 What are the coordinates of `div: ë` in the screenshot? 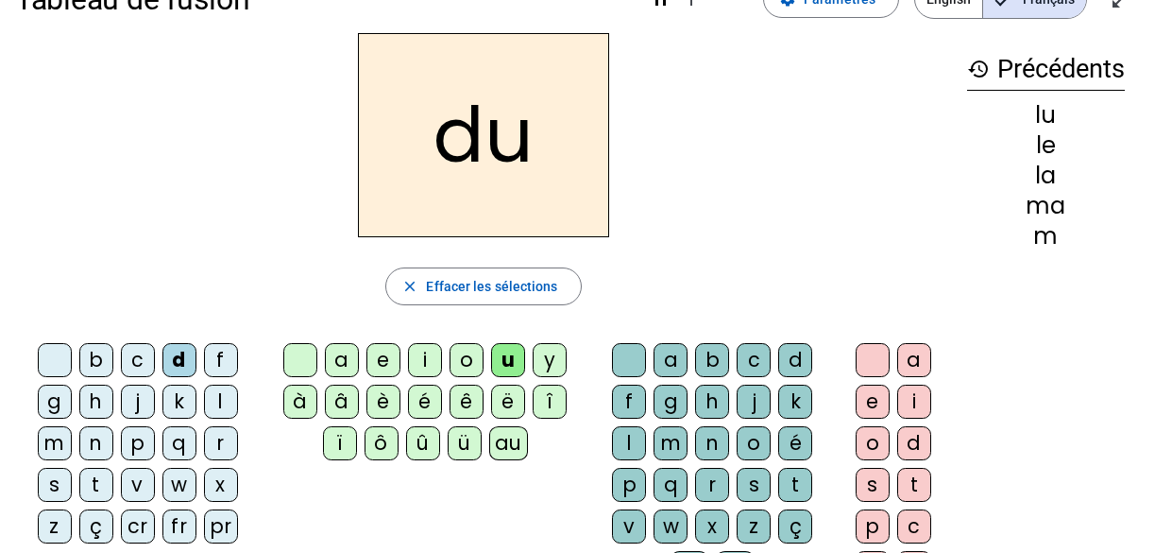 It's located at (508, 402).